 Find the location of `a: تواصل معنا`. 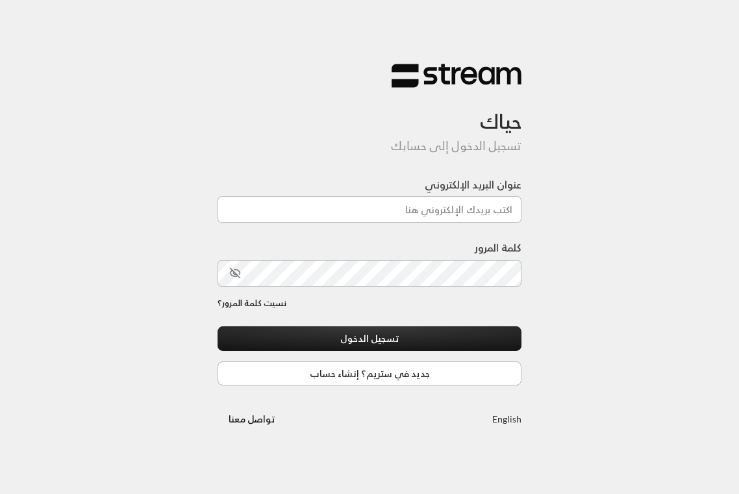

a: تواصل معنا is located at coordinates (251, 418).